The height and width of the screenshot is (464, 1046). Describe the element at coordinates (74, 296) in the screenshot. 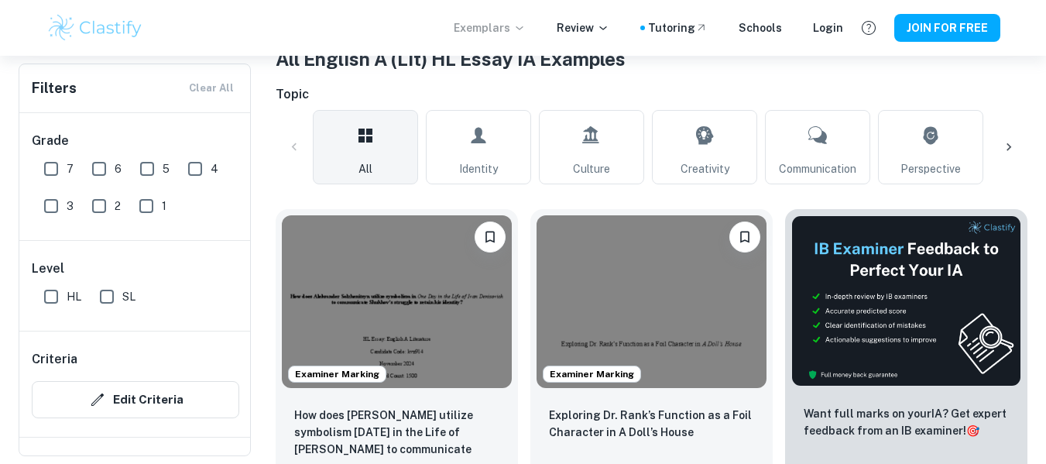

I see `span: HL` at that location.